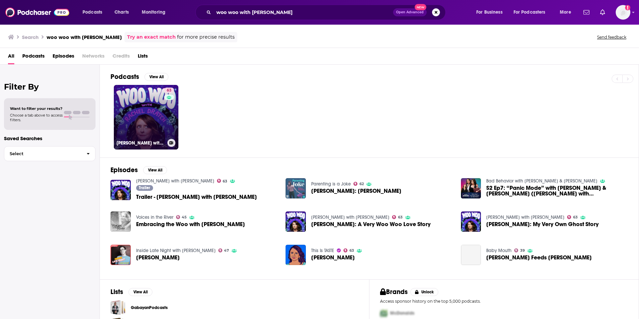 This screenshot has width=639, height=319. What do you see at coordinates (143, 57) in the screenshot?
I see `span: Lists` at bounding box center [143, 57].